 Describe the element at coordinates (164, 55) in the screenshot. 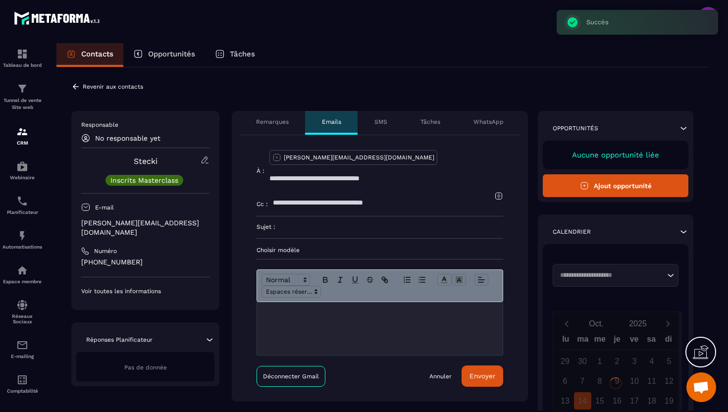

I see `a: Opportunités` at that location.